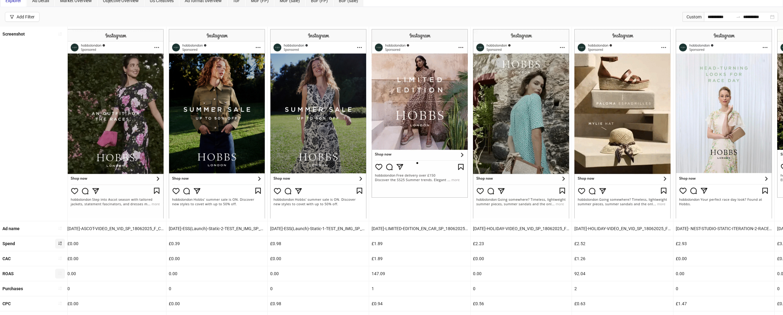  What do you see at coordinates (521, 304) in the screenshot?
I see `div: £0.56` at bounding box center [521, 304].